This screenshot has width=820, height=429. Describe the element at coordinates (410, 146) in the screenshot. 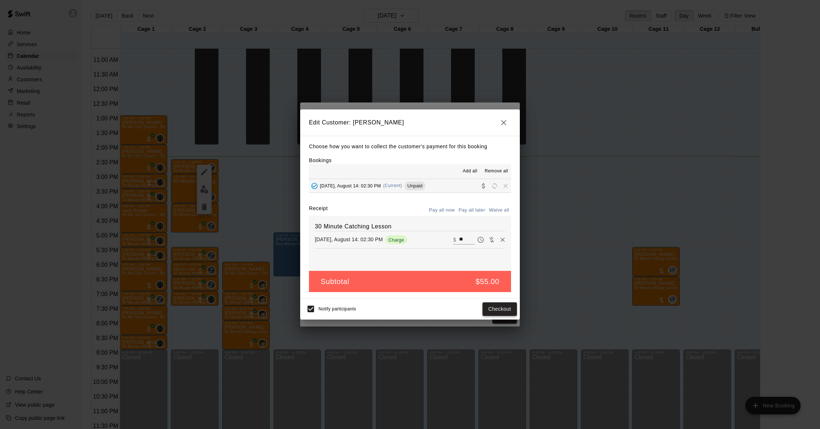

I see `p: Choose how you want to collect the customer's payment for this booking` at that location.